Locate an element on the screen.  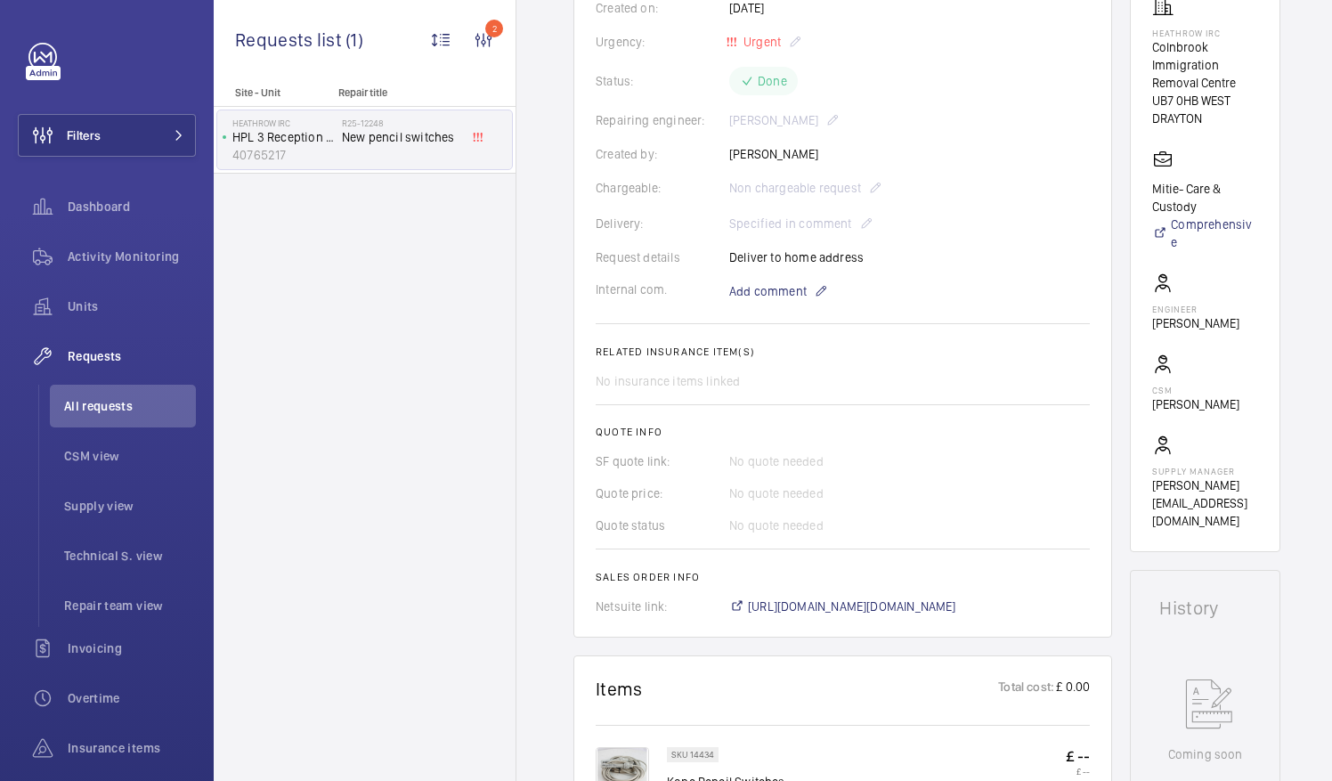
button: Filters is located at coordinates (107, 135).